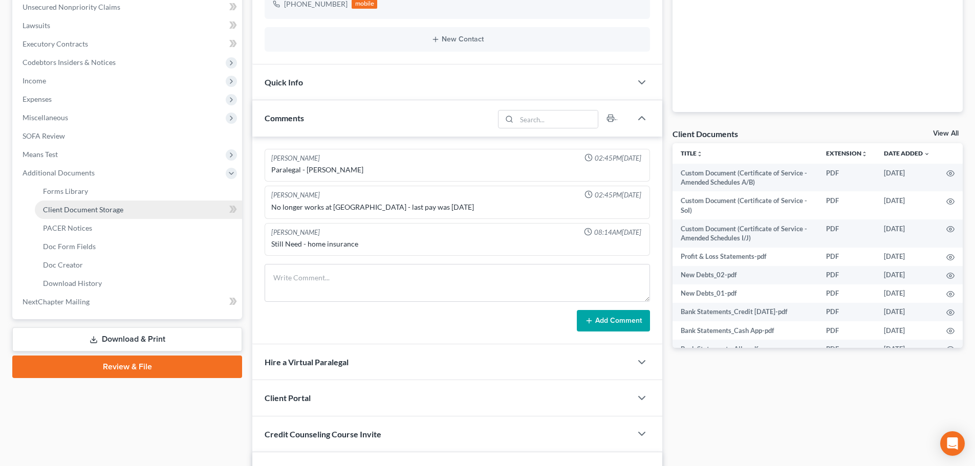 Image resolution: width=975 pixels, height=466 pixels. Describe the element at coordinates (138, 228) in the screenshot. I see `a: PACER Notices` at that location.